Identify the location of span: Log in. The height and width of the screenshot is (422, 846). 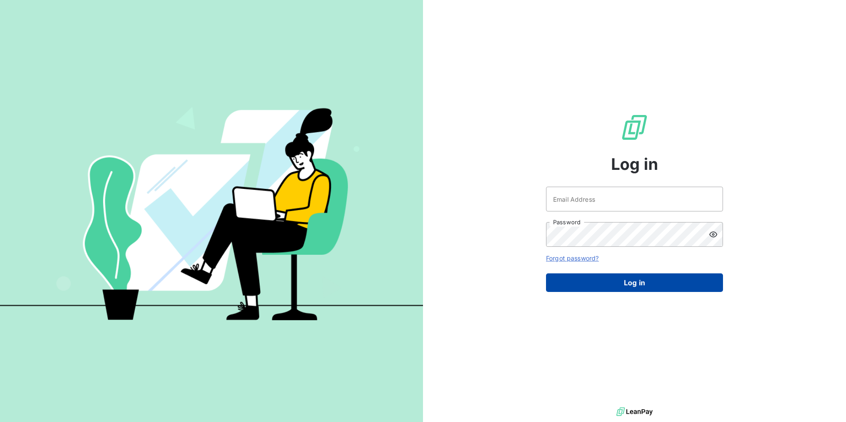
(635, 164).